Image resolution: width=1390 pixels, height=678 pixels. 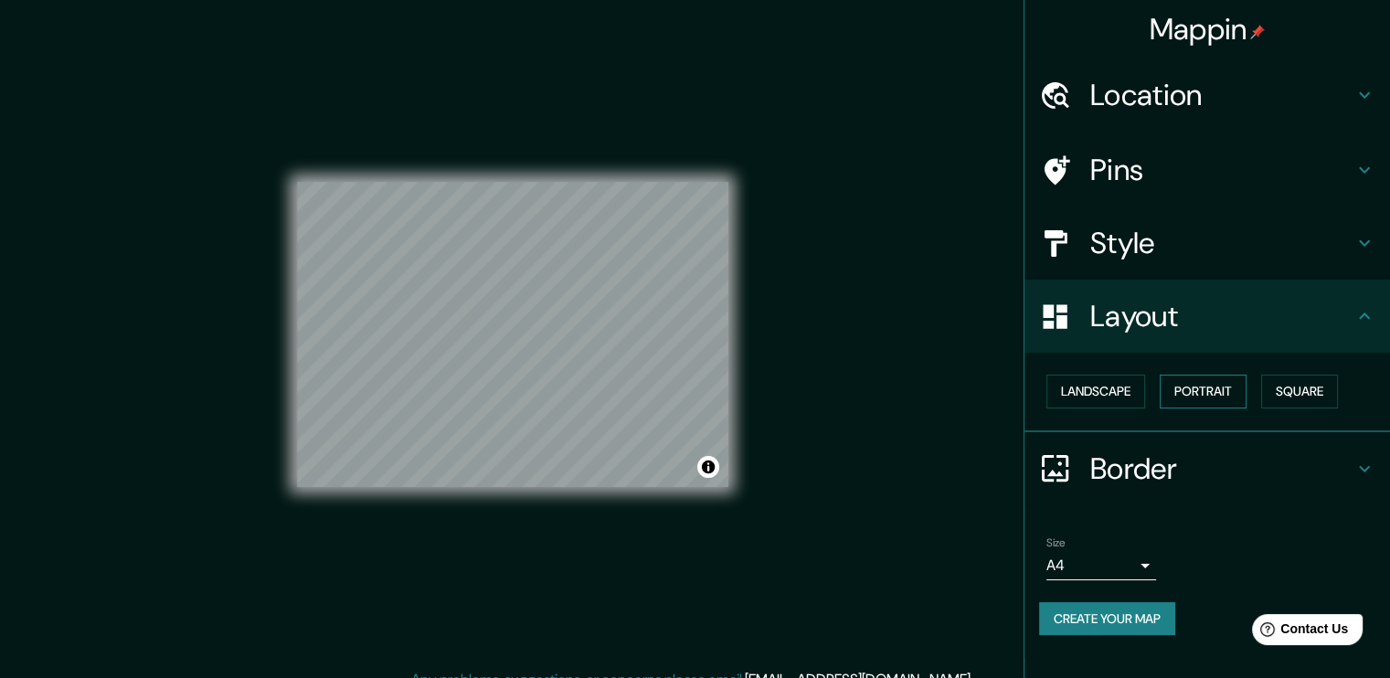 What do you see at coordinates (1222, 170) in the screenshot?
I see `h4: Pins` at bounding box center [1222, 170].